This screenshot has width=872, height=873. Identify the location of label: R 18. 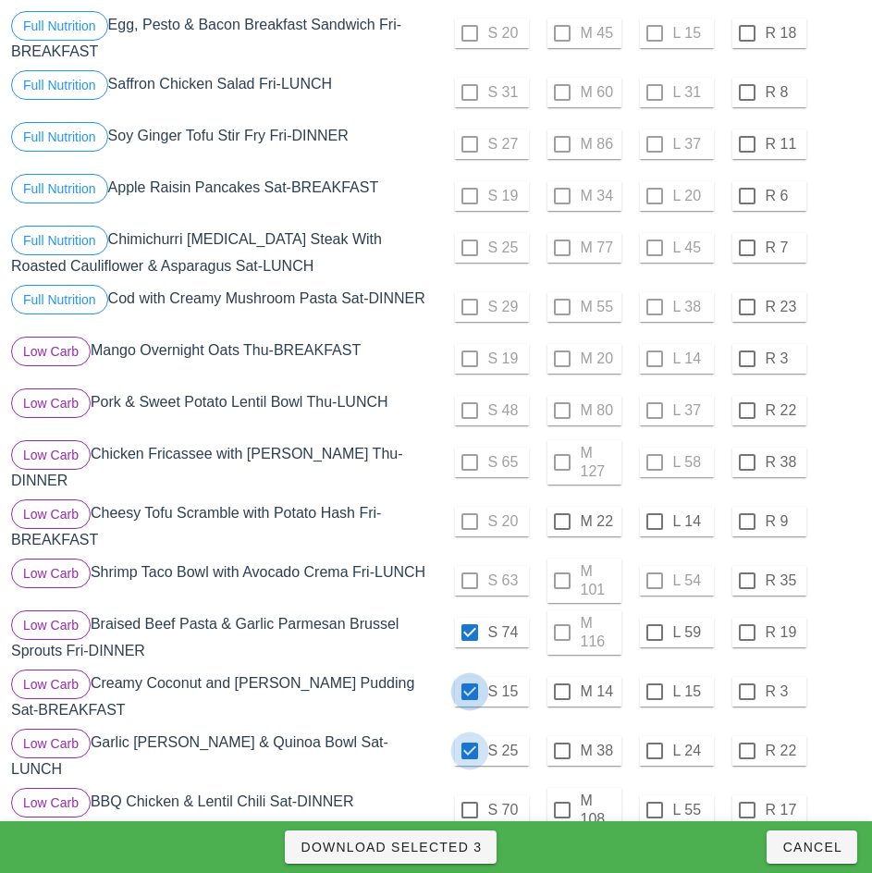
(784, 33).